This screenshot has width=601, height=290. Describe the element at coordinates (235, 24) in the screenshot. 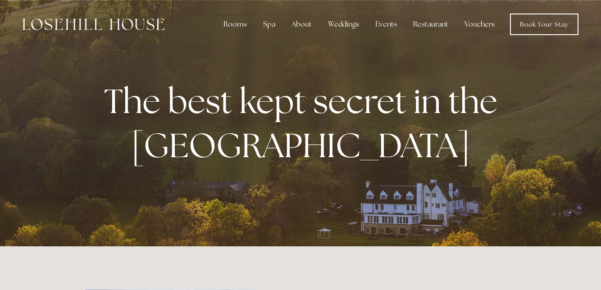

I see `div: Rooms` at that location.